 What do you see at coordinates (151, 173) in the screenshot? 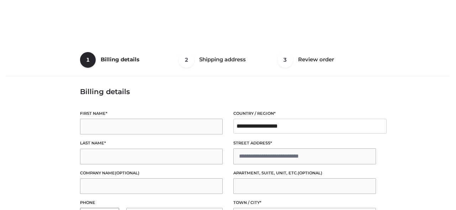
I see `label: Company name` at bounding box center [151, 173].